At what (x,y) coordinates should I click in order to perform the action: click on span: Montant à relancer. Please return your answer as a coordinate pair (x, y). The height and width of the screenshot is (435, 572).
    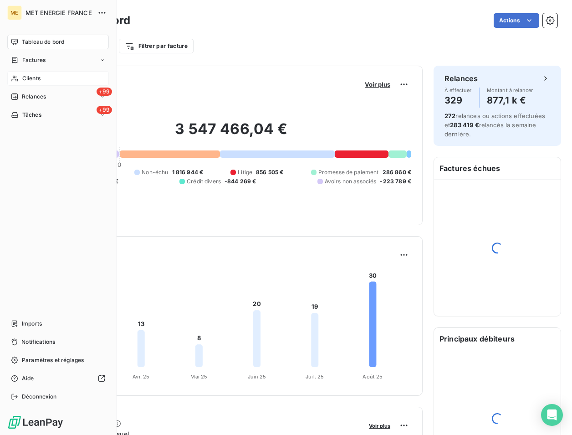
    Looking at the image, I should click on (510, 90).